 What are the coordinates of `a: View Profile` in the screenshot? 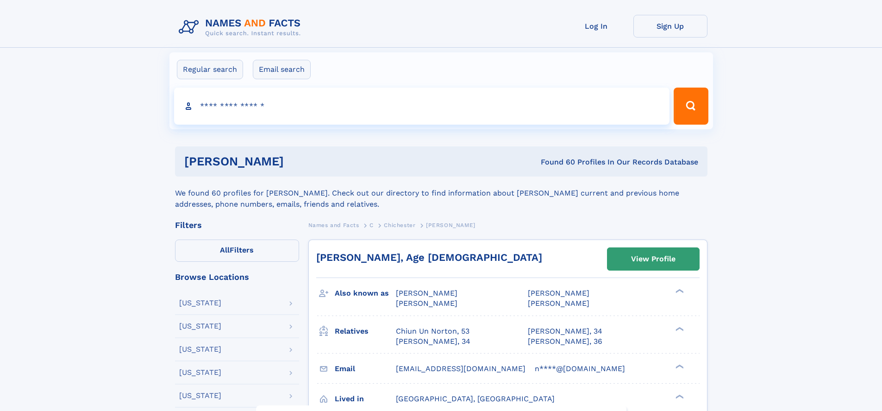 It's located at (653, 259).